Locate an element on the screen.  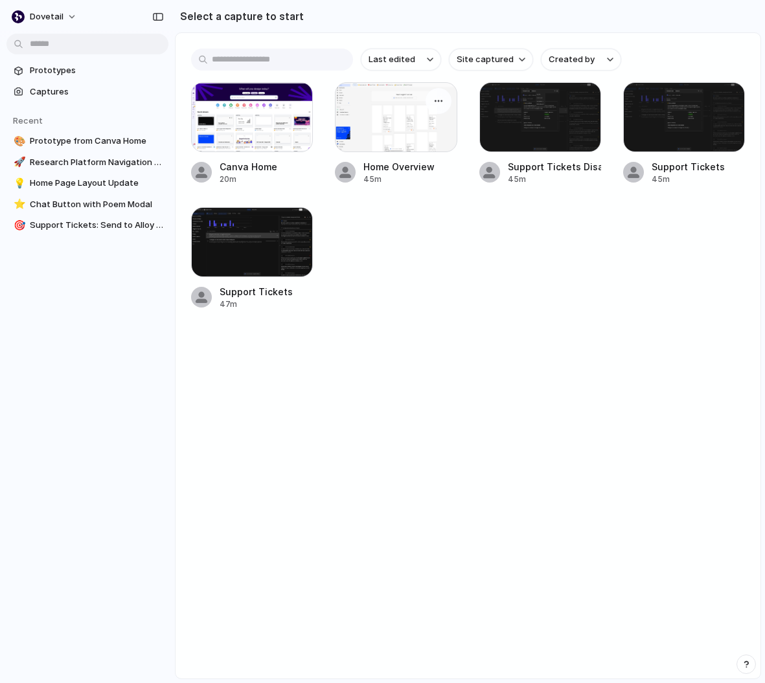
span: Last edited is located at coordinates (392, 60).